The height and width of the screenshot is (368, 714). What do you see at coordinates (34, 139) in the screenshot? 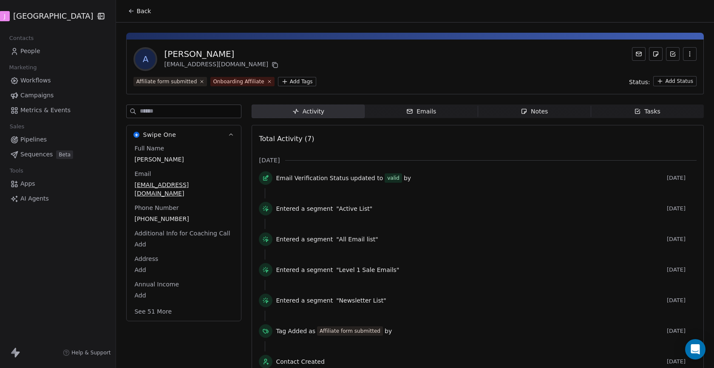
I see `span: Pipelines` at bounding box center [34, 139].